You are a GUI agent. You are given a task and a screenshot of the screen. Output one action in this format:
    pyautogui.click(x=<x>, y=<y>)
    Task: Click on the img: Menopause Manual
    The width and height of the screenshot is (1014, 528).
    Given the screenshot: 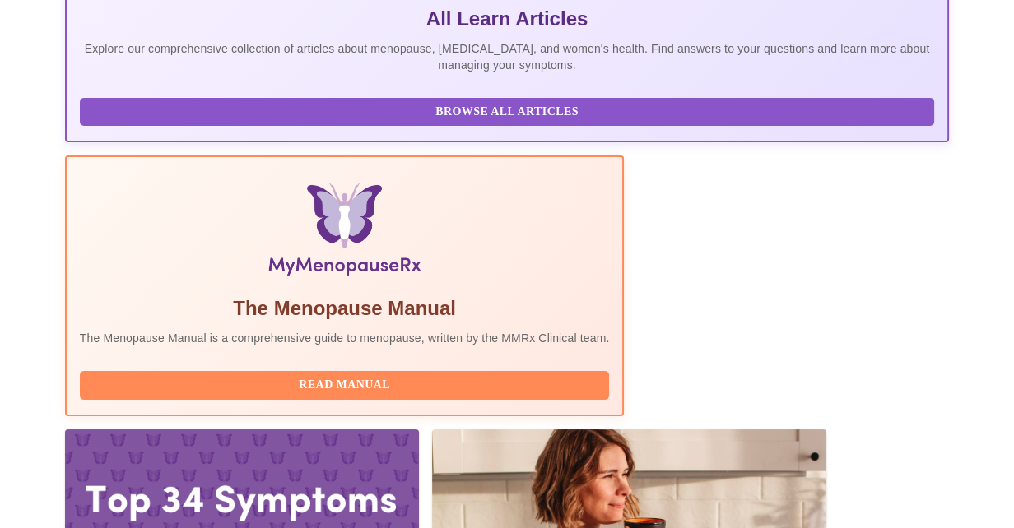 What is the action you would take?
    pyautogui.click(x=344, y=233)
    